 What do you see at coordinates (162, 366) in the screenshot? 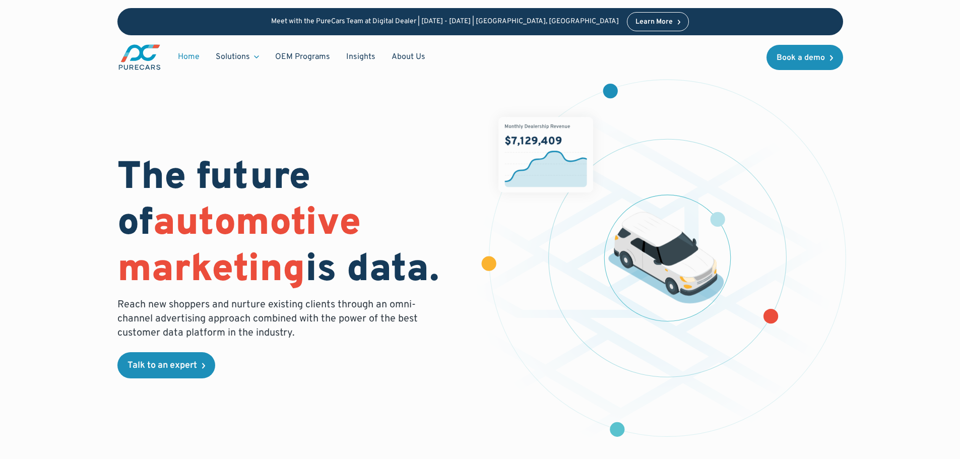
I see `div: Talk to an expert` at bounding box center [162, 366].